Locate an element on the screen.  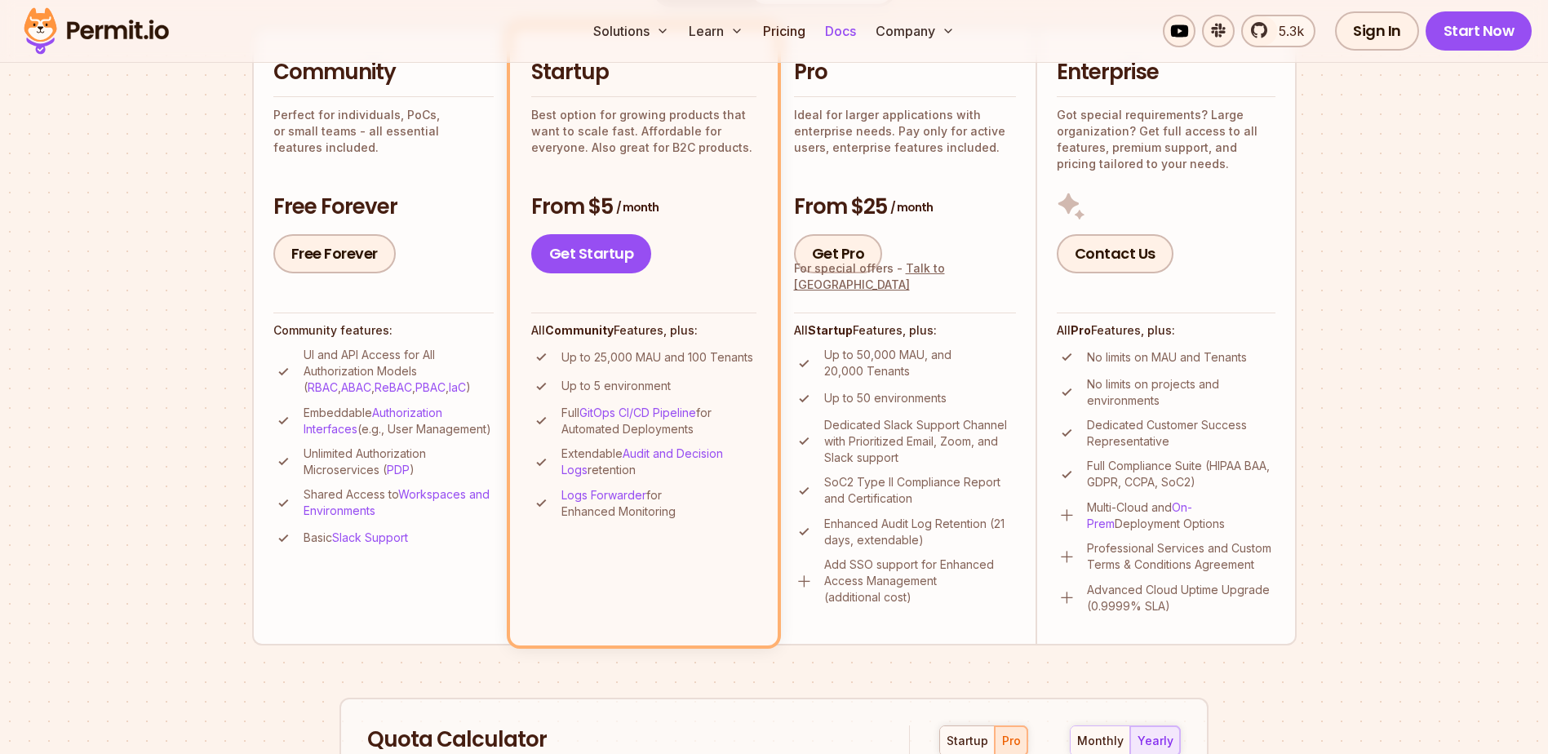
p: Perfect for individuals, PoCs, or small teams - all essential features included. is located at coordinates (384, 131).